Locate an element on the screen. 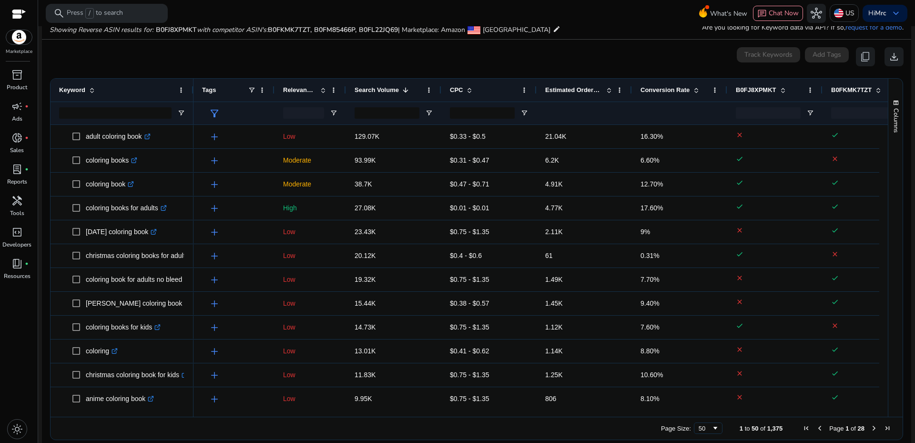 This screenshot has height=443, width=915. span: 1,375 is located at coordinates (775, 428).